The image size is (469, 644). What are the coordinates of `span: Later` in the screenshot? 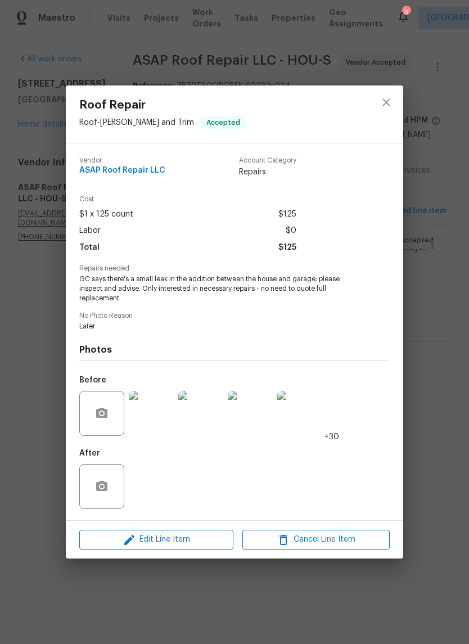 It's located at (219, 326).